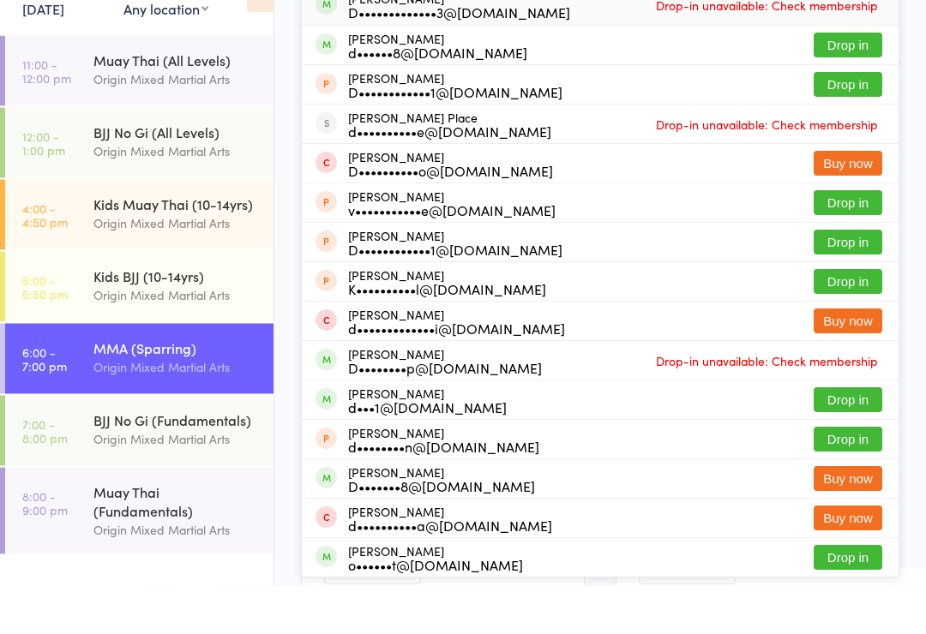 The image size is (926, 634). What do you see at coordinates (176, 108) in the screenshot?
I see `div: Muay Thai (All Levels)` at bounding box center [176, 108].